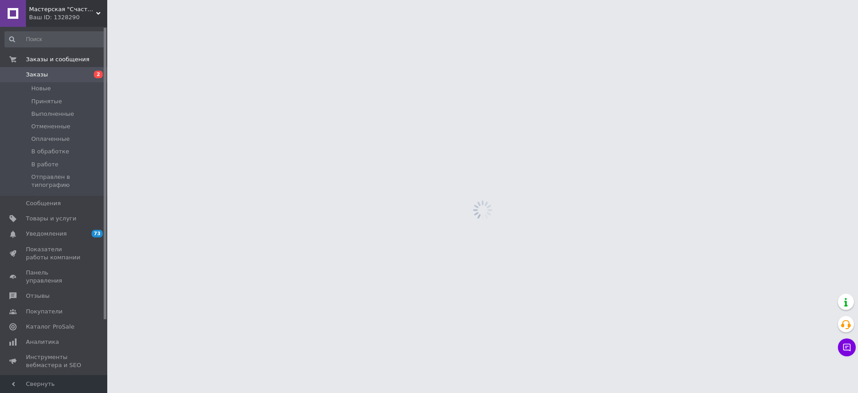  Describe the element at coordinates (37, 75) in the screenshot. I see `span: Заказы` at that location.